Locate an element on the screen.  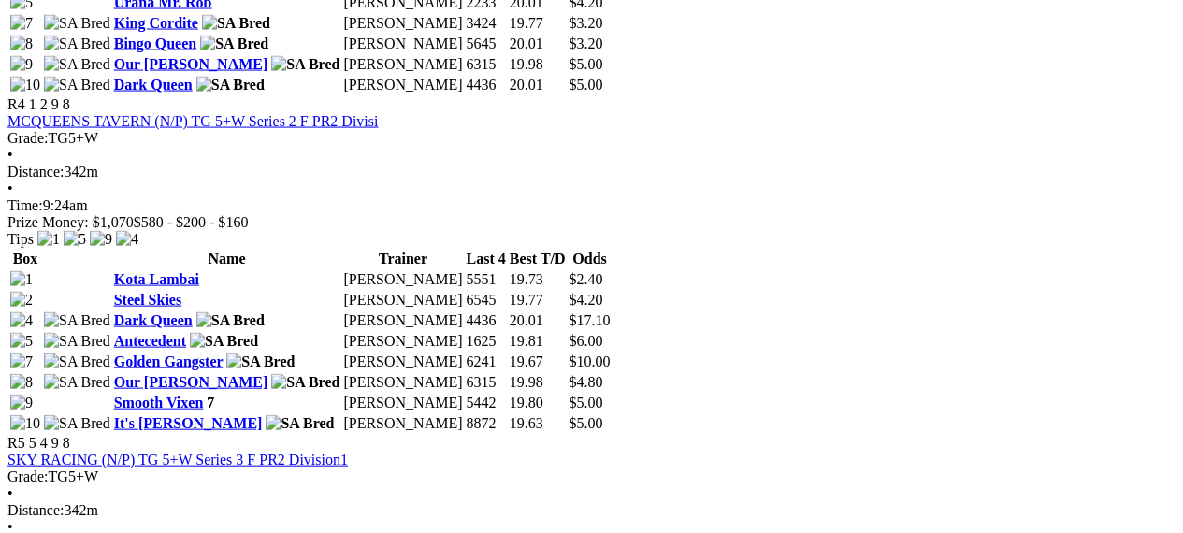
span: R5 is located at coordinates (16, 442).